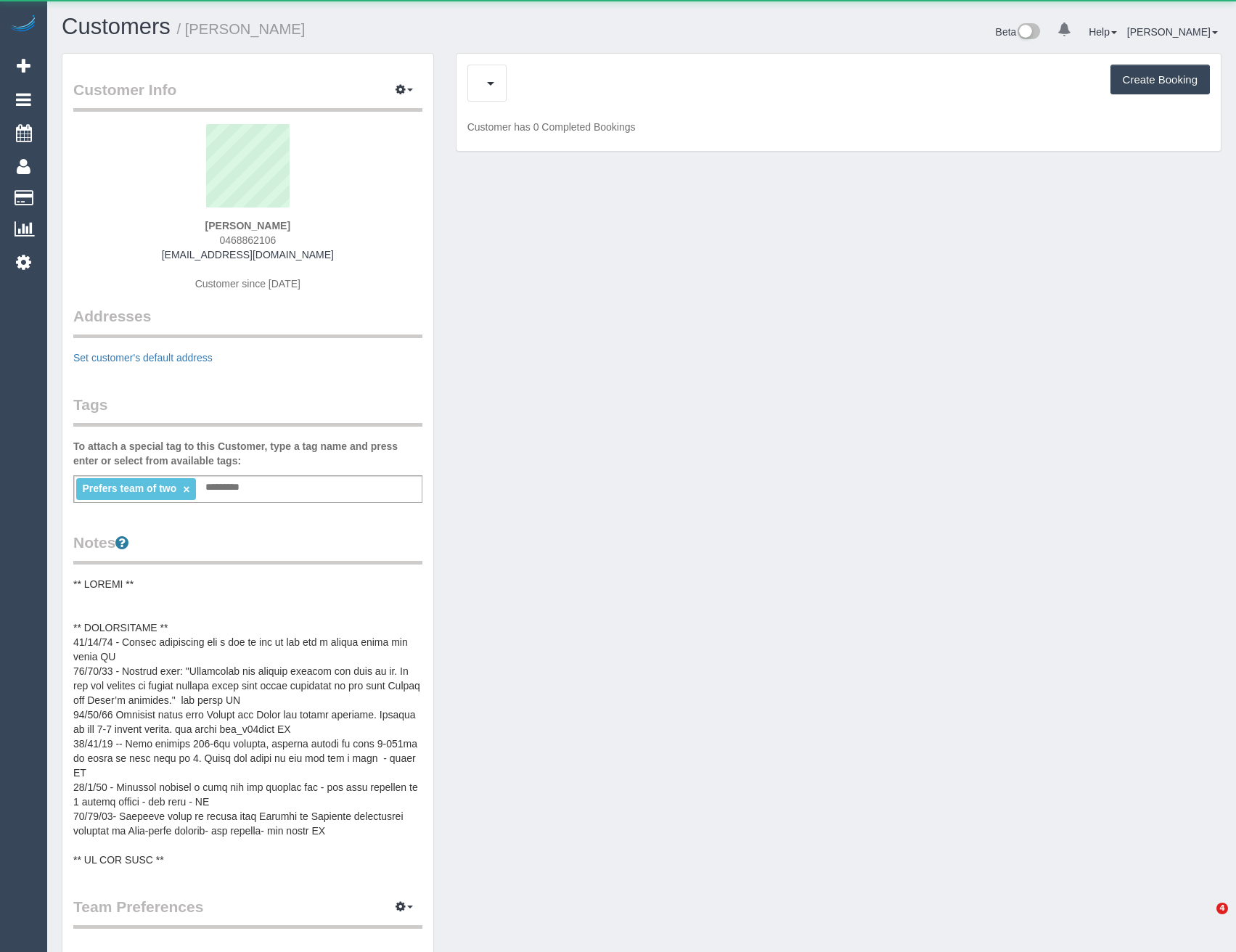  What do you see at coordinates (23, 25) in the screenshot?
I see `a: Automaid Logo` at bounding box center [23, 25].